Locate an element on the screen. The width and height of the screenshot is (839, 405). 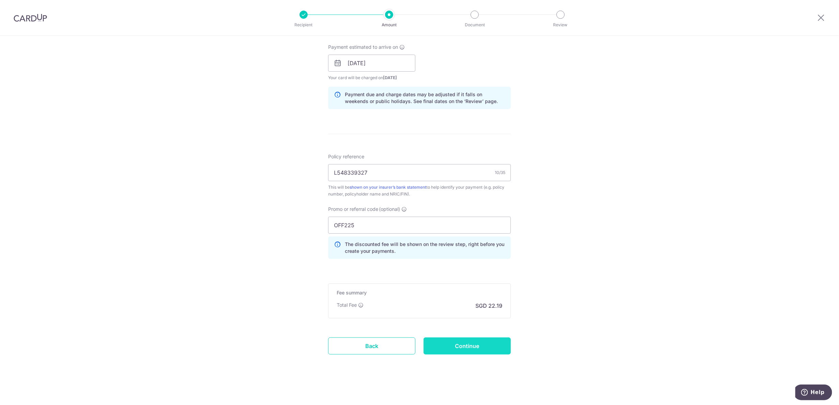
span: Payment estimated to arrive on is located at coordinates (363, 47).